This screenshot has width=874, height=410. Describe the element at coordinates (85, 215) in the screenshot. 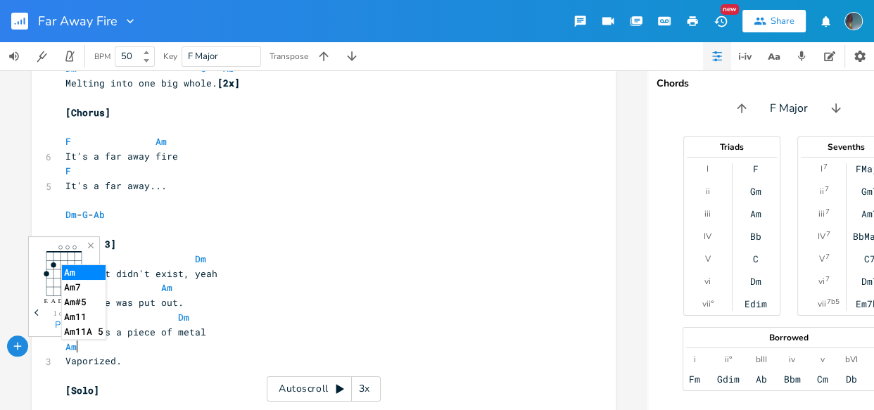

I see `span: G` at that location.